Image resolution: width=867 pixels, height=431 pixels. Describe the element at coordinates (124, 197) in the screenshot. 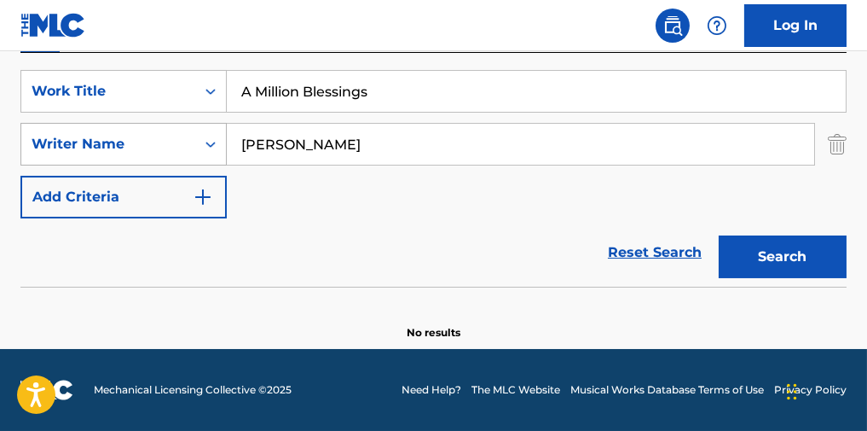

I see `button: Add Criteria` at that location.